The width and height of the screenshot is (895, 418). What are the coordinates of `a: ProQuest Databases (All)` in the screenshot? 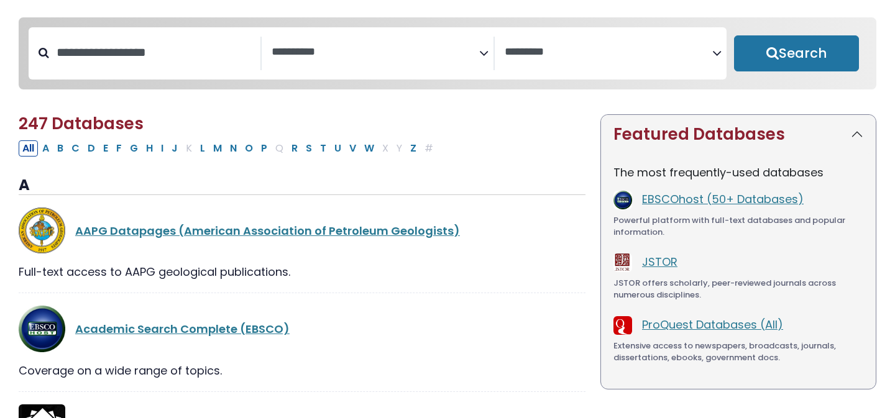 It's located at (712, 325).